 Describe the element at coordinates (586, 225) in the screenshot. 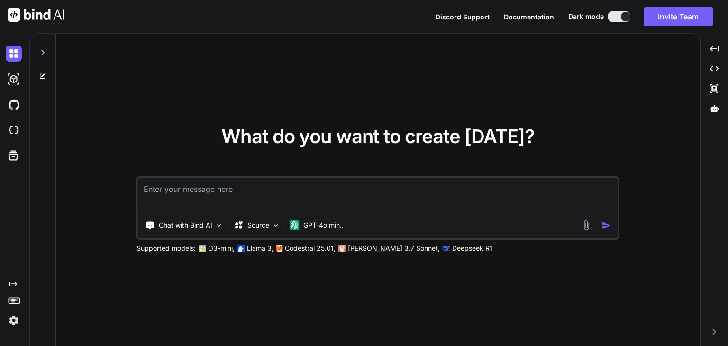

I see `img: attachment` at that location.